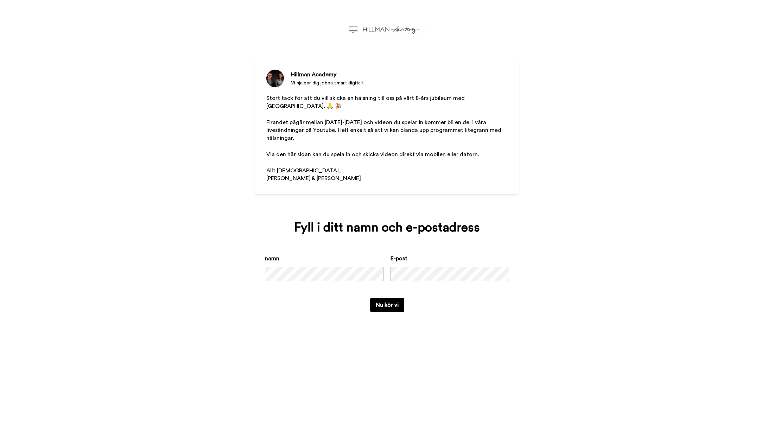 Image resolution: width=774 pixels, height=433 pixels. Describe the element at coordinates (327, 83) in the screenshot. I see `div: Vi hjälper dig jobba smart digitalt` at that location.